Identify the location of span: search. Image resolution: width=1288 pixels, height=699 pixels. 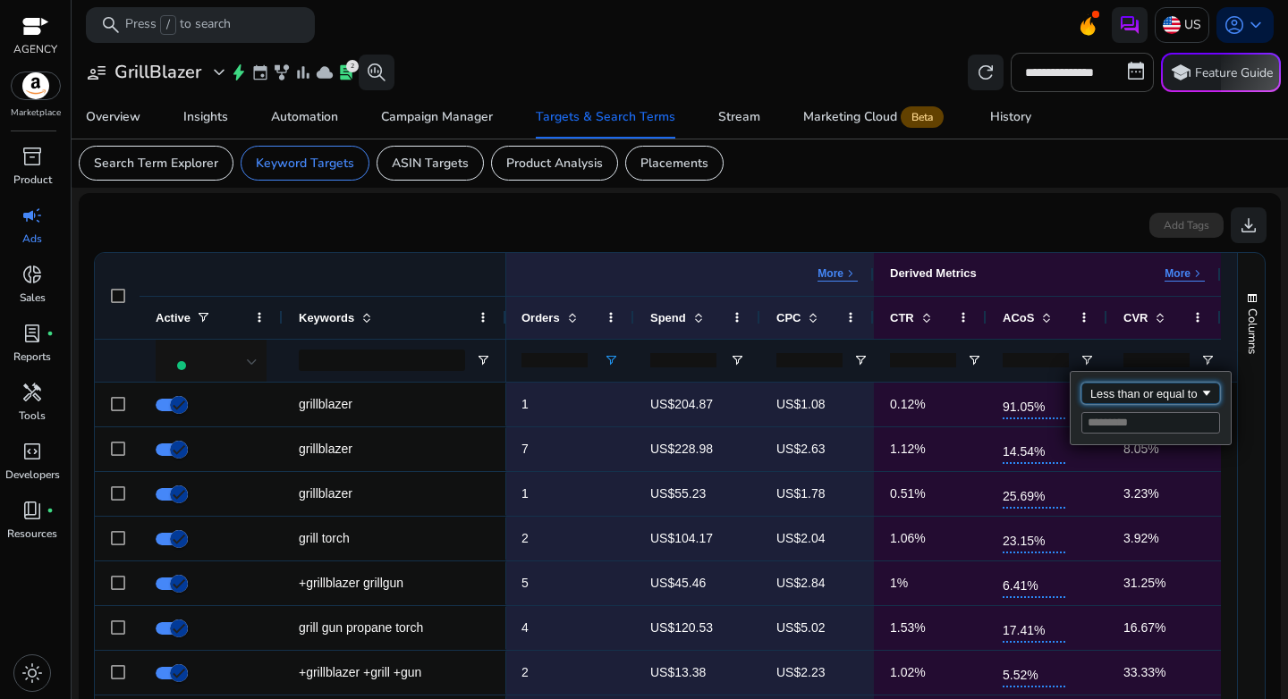
(111, 25).